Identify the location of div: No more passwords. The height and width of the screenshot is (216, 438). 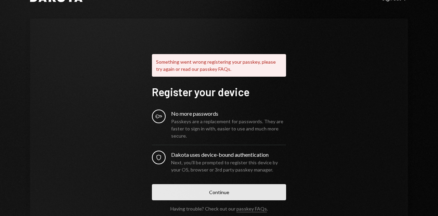
(228, 114).